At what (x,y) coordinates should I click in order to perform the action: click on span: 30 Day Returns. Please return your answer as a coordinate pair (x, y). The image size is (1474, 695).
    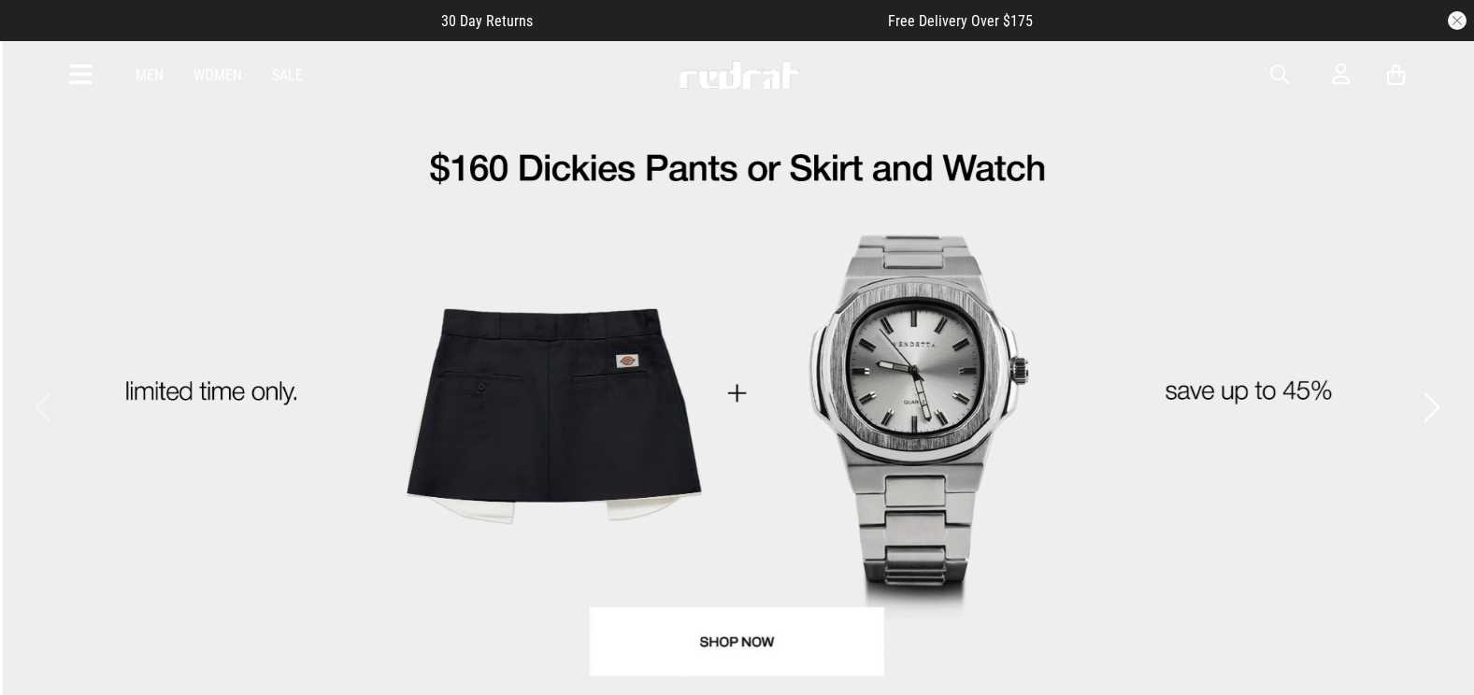
    Looking at the image, I should click on (487, 21).